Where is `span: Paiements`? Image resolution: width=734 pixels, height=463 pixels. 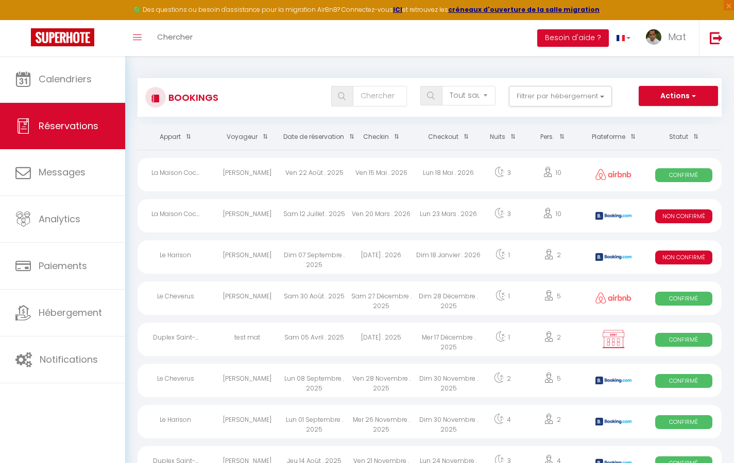
span: Paiements is located at coordinates (63, 266).